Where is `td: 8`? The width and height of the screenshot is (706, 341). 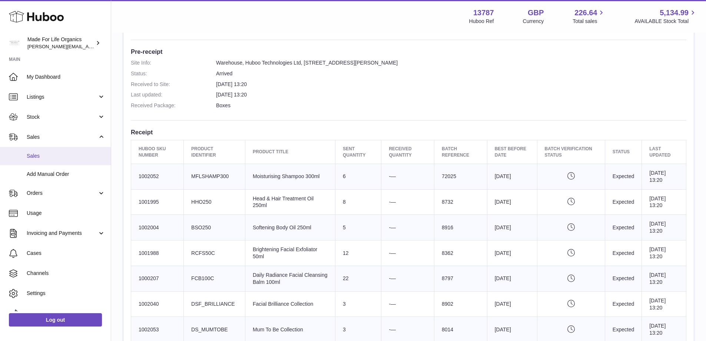 td: 8 is located at coordinates (358, 202).